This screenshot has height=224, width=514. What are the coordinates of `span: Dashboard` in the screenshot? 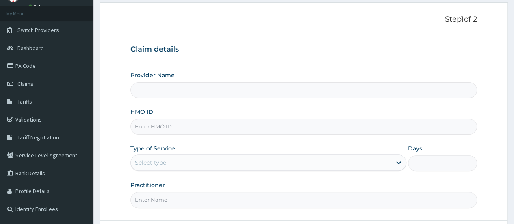 It's located at (30, 48).